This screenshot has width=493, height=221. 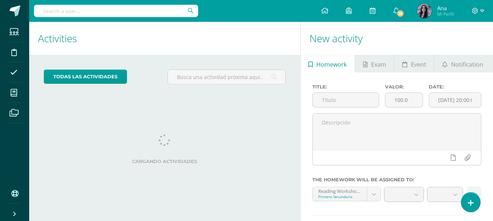 I want to click on label: The homework will be assigned to:, so click(x=397, y=180).